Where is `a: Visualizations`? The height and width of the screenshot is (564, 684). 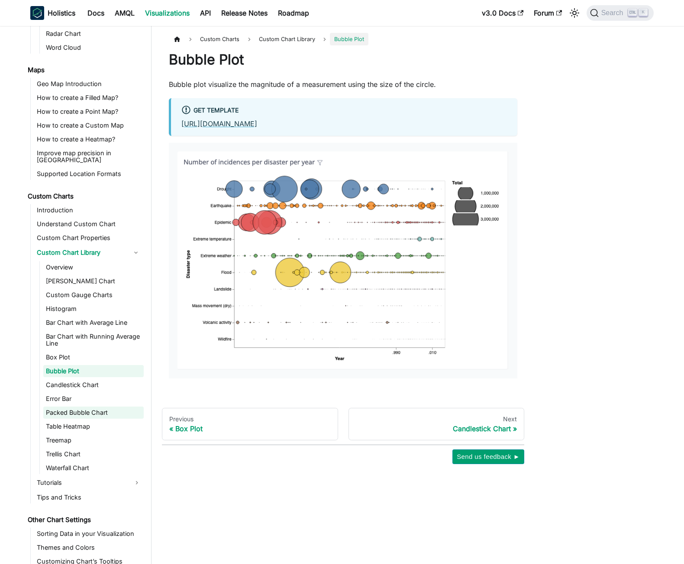 a: Visualizations is located at coordinates (167, 13).